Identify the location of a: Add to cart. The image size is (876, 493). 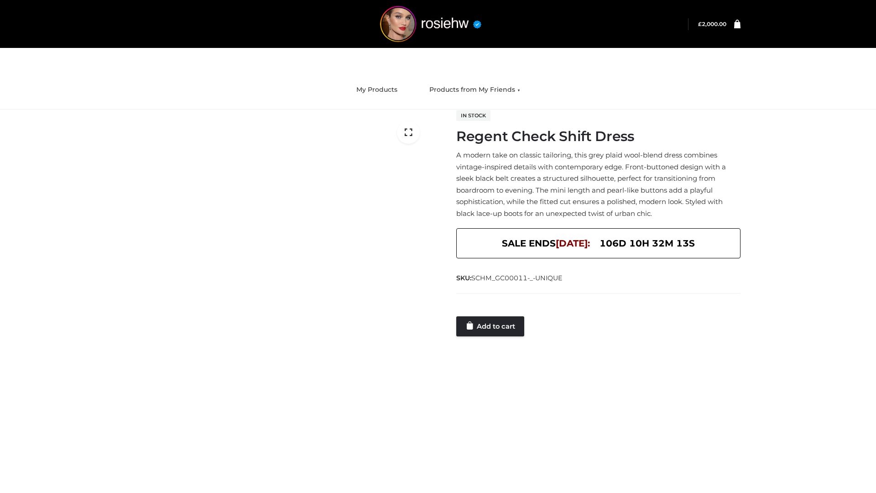
(490, 326).